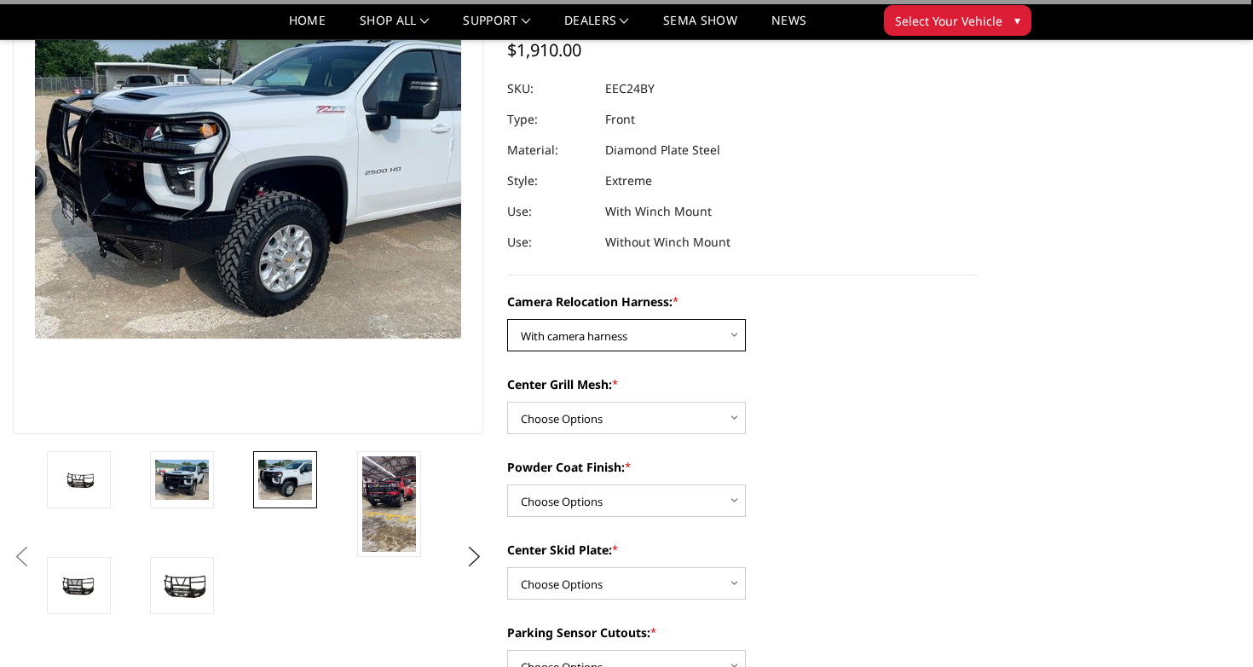 The width and height of the screenshot is (1253, 667). Describe the element at coordinates (544, 49) in the screenshot. I see `span: $1,910.00` at that location.